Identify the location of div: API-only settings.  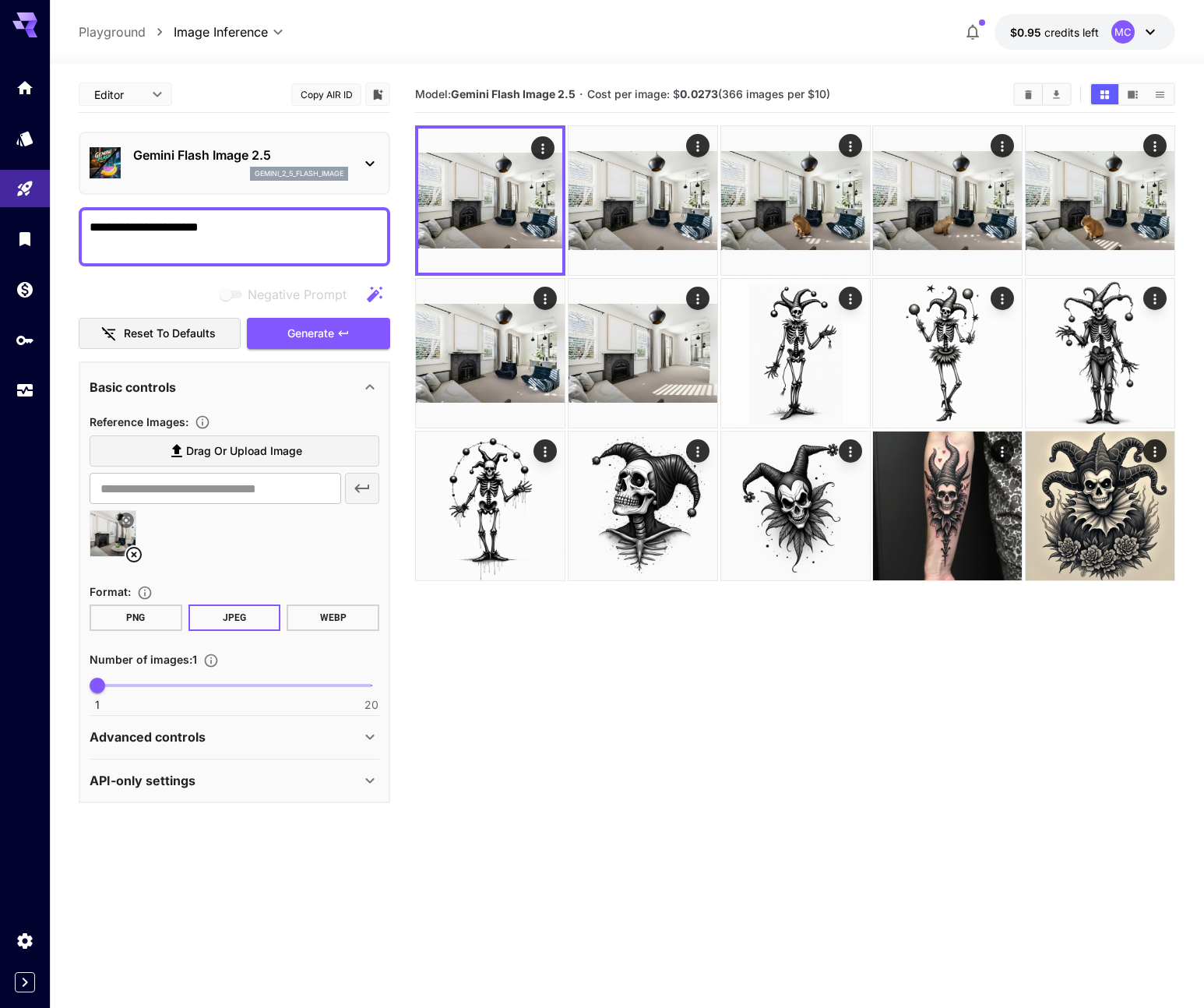
(235, 780).